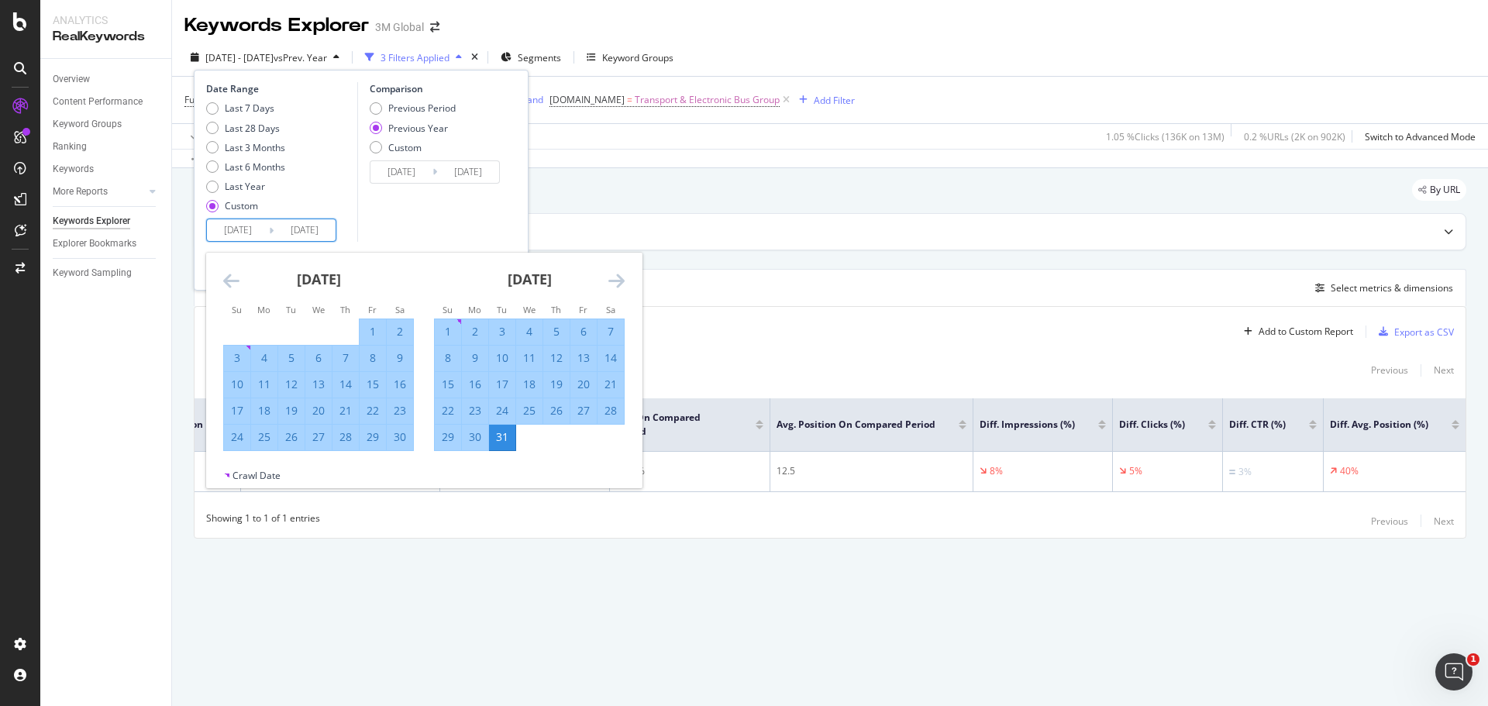  I want to click on td: Selected. Wednesday, December 18, 2024, so click(529, 384).